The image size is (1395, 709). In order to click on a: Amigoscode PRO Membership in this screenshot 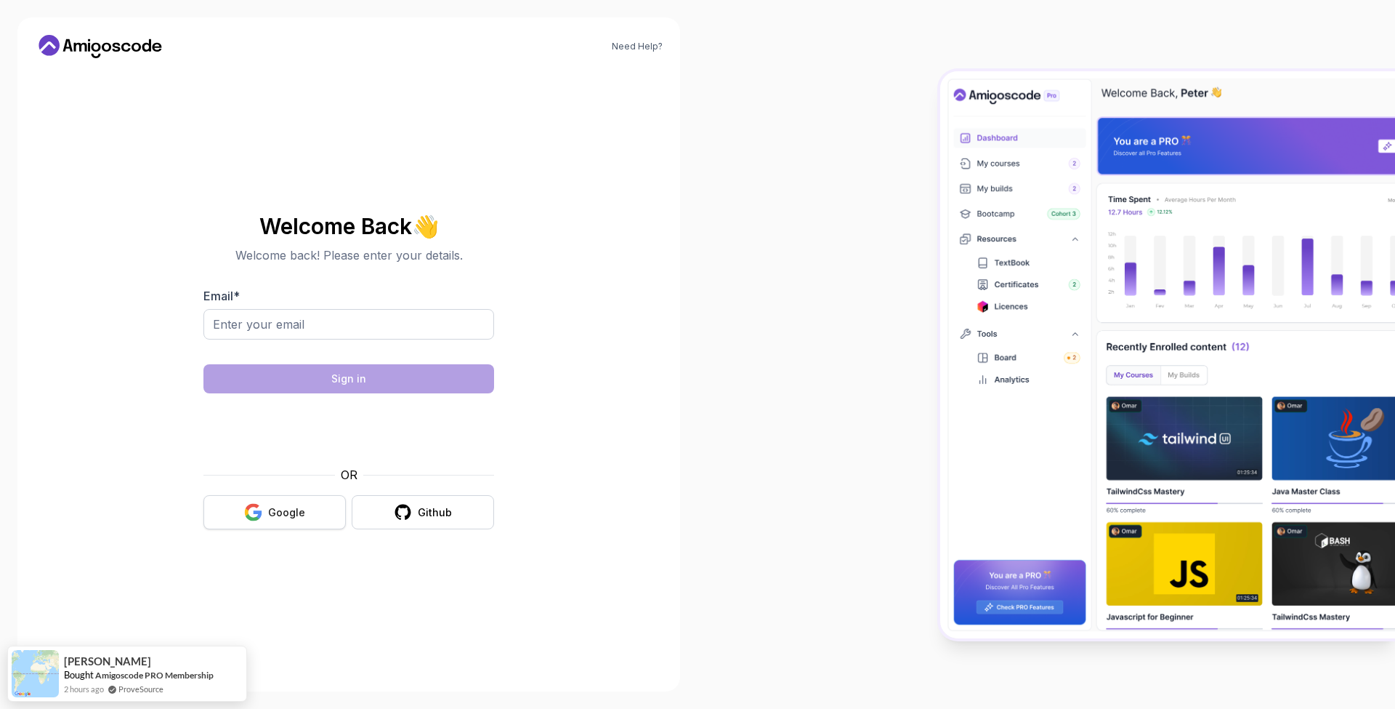, I will do `click(154, 674)`.